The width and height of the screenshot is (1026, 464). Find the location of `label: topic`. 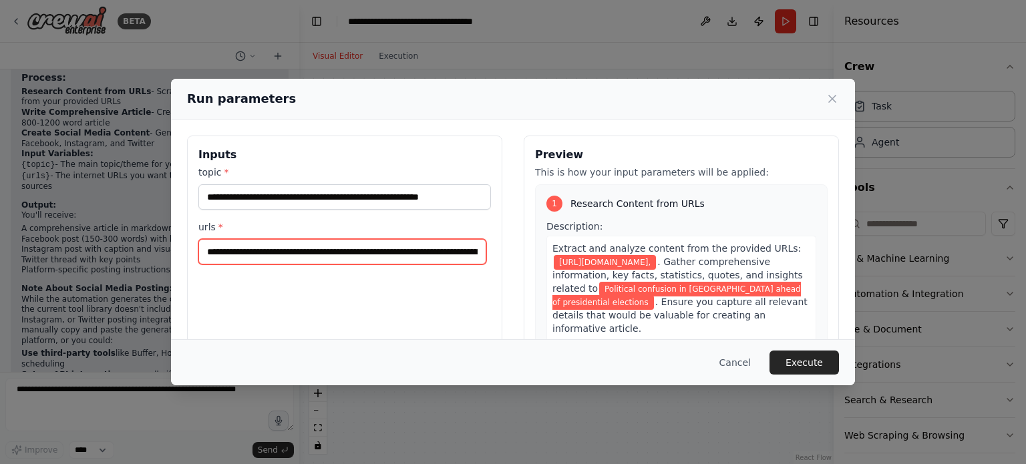

label: topic is located at coordinates (345, 172).